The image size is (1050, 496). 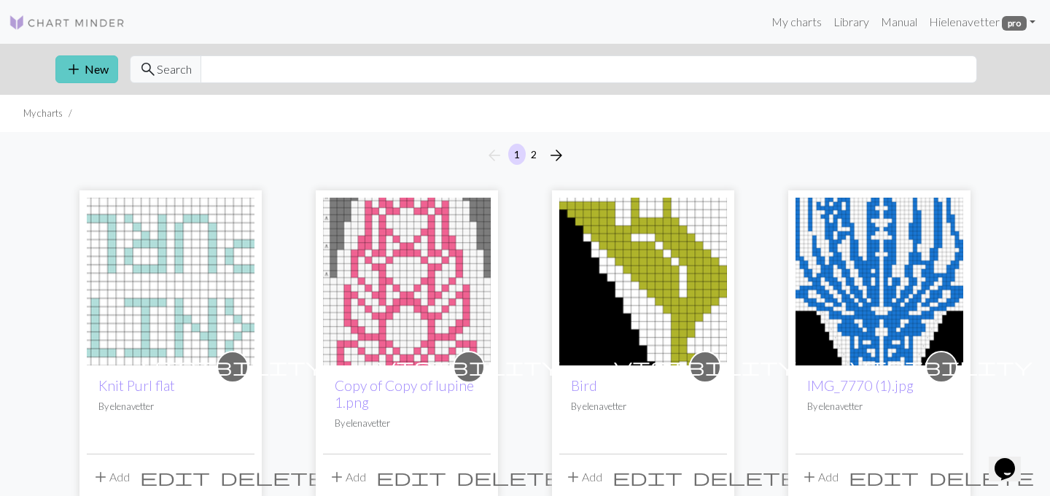 I want to click on button: Next, so click(x=556, y=155).